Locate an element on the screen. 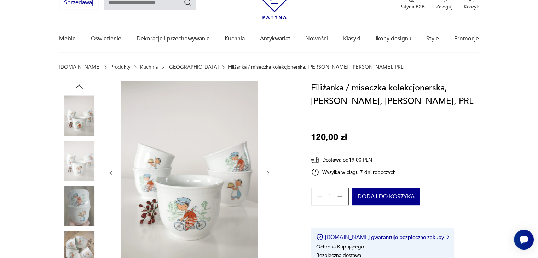 The width and height of the screenshot is (538, 258). a: Sprzedawaj is located at coordinates (78, 3).